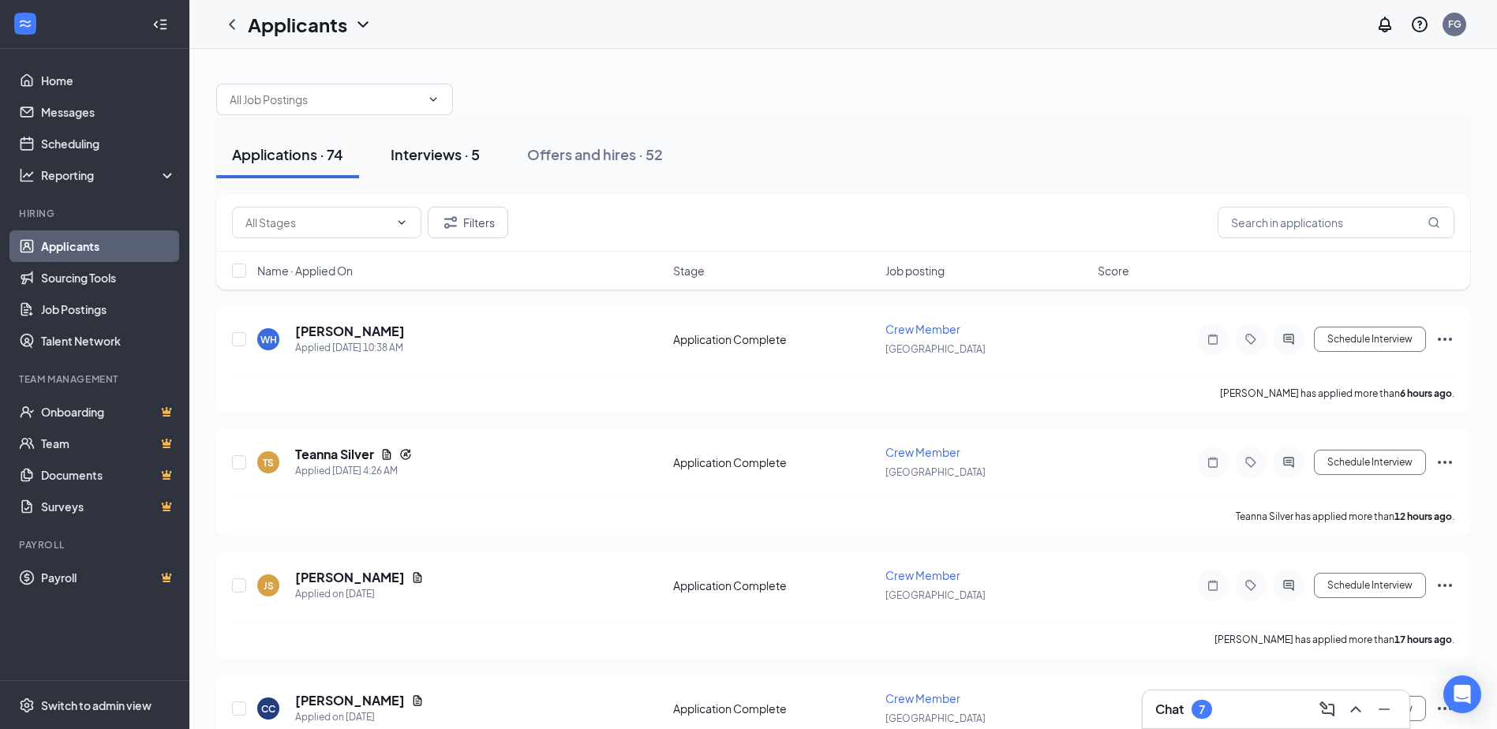 This screenshot has height=729, width=1497. Describe the element at coordinates (1170, 710) in the screenshot. I see `h3: Chat` at that location.